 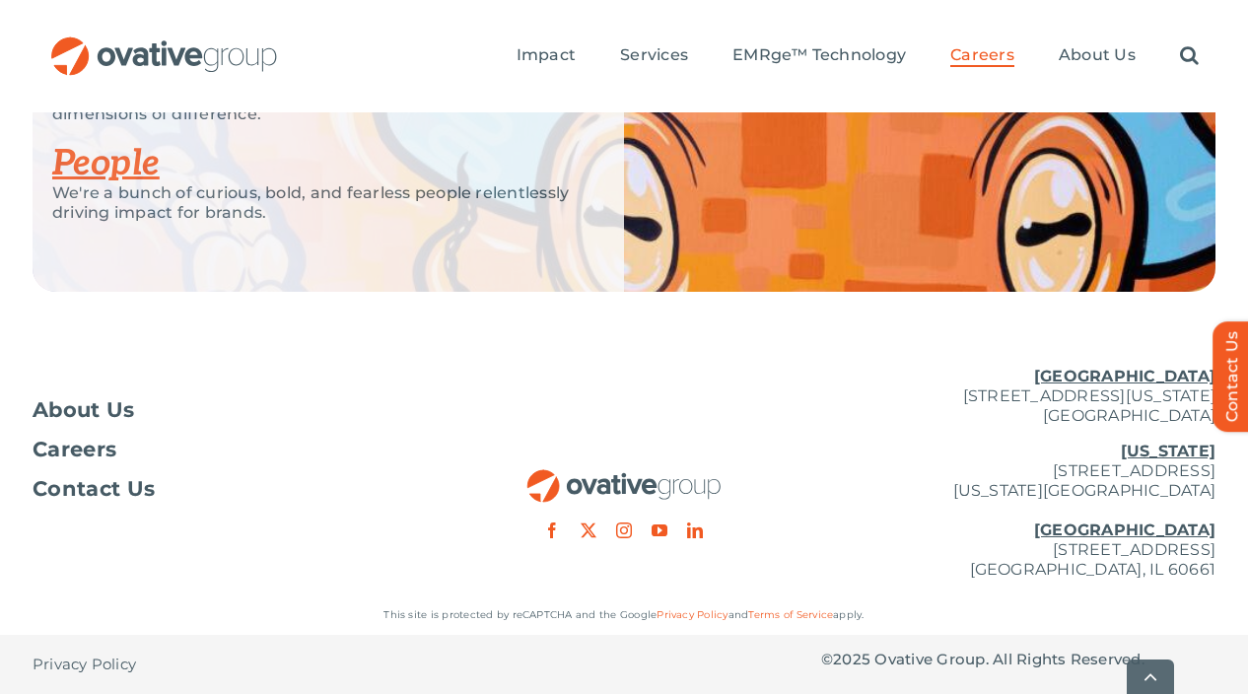 What do you see at coordinates (654, 55) in the screenshot?
I see `span: Services` at bounding box center [654, 55].